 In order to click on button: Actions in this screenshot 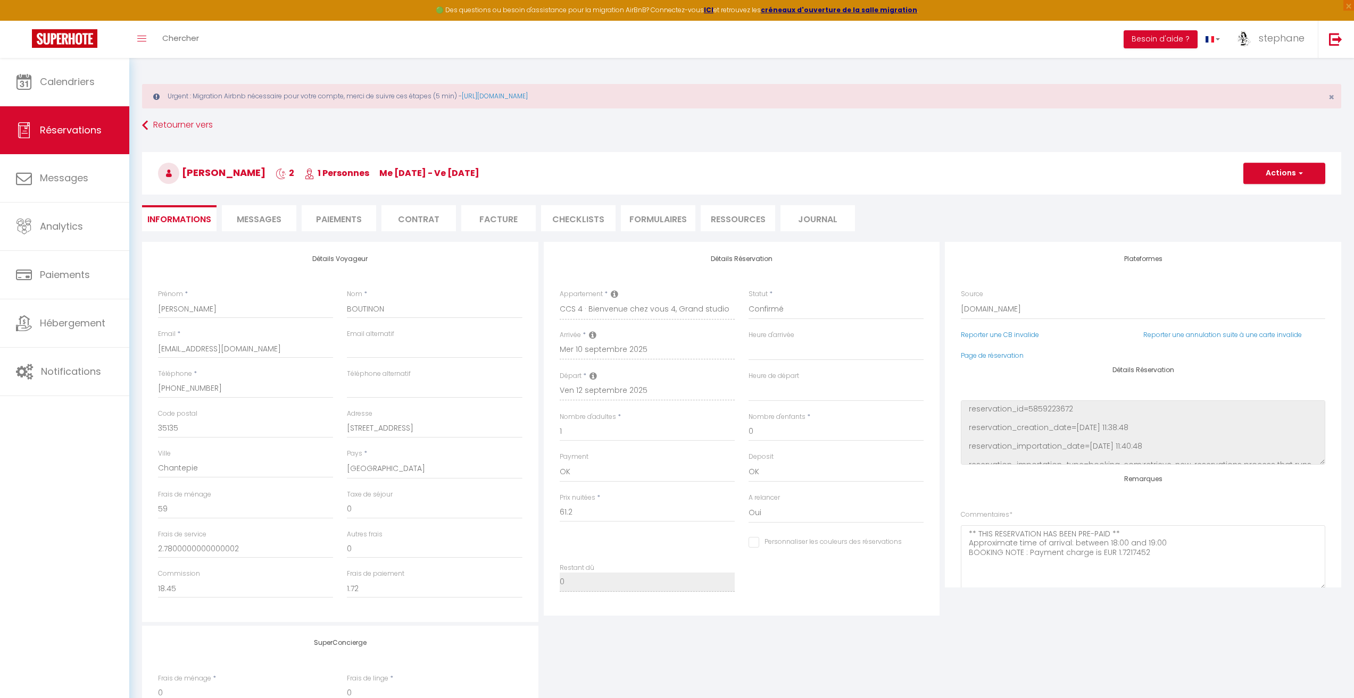, I will do `click(1284, 173)`.